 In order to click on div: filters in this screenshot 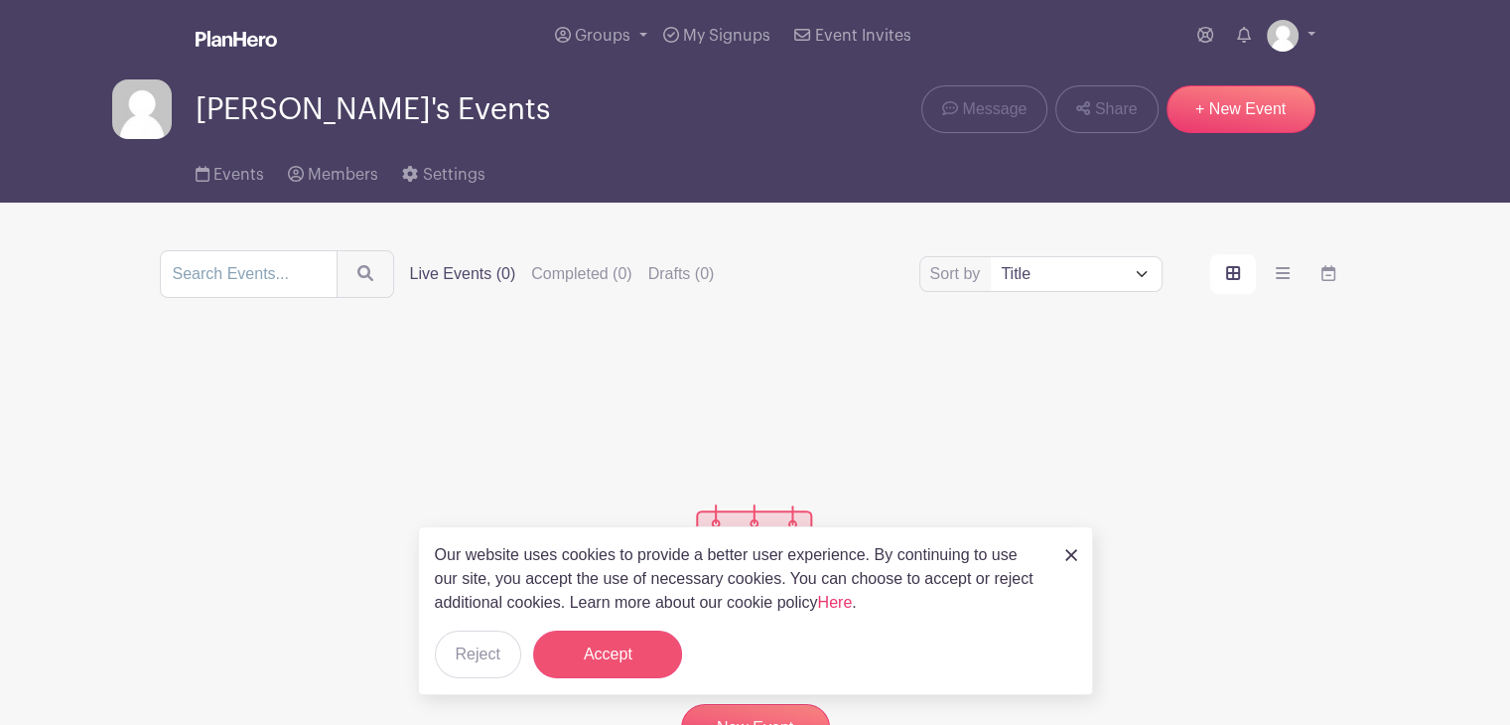, I will do `click(562, 274)`.